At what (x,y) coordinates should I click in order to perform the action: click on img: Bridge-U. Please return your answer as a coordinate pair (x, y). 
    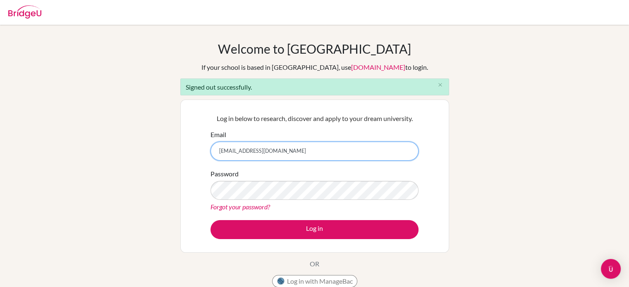
    Looking at the image, I should click on (25, 12).